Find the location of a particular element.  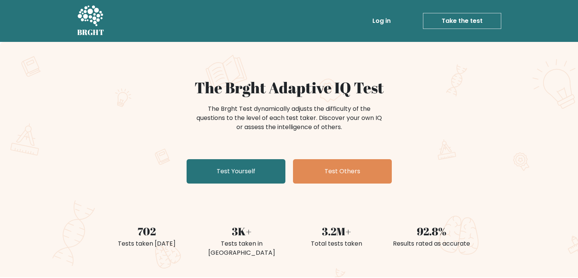

a: Take the test is located at coordinates (462, 21).